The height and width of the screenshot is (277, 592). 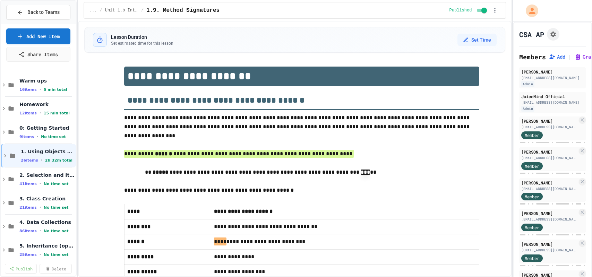 What do you see at coordinates (21, 269) in the screenshot?
I see `a: Publish` at bounding box center [21, 269].